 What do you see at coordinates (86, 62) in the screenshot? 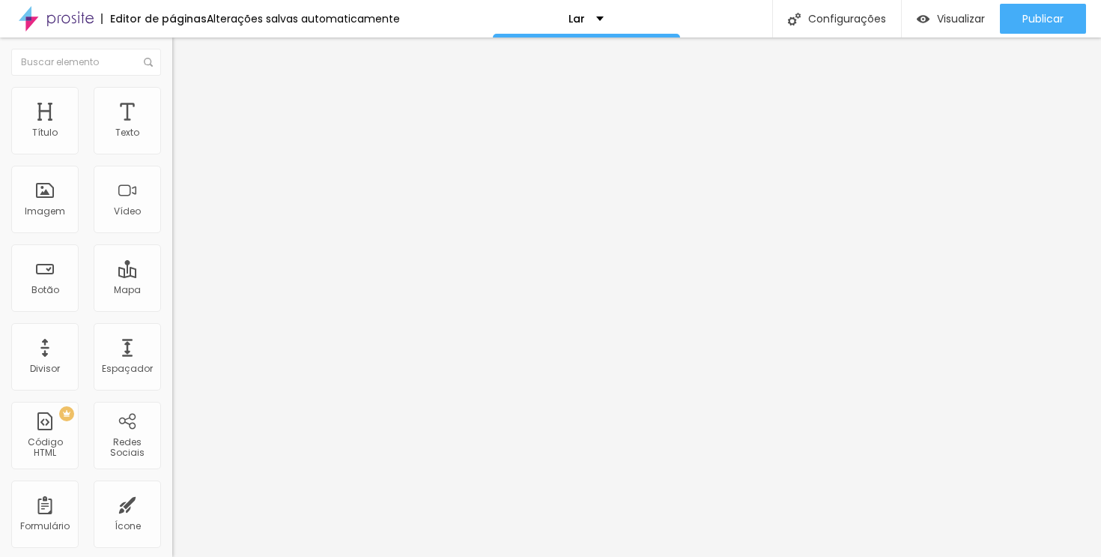
I see `input: Buscar elemento` at bounding box center [86, 62].